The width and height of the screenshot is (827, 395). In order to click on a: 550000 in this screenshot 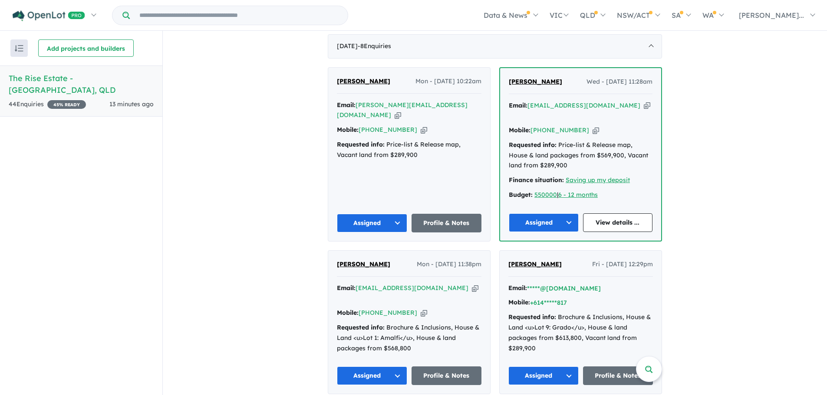, I will do `click(546, 195)`.